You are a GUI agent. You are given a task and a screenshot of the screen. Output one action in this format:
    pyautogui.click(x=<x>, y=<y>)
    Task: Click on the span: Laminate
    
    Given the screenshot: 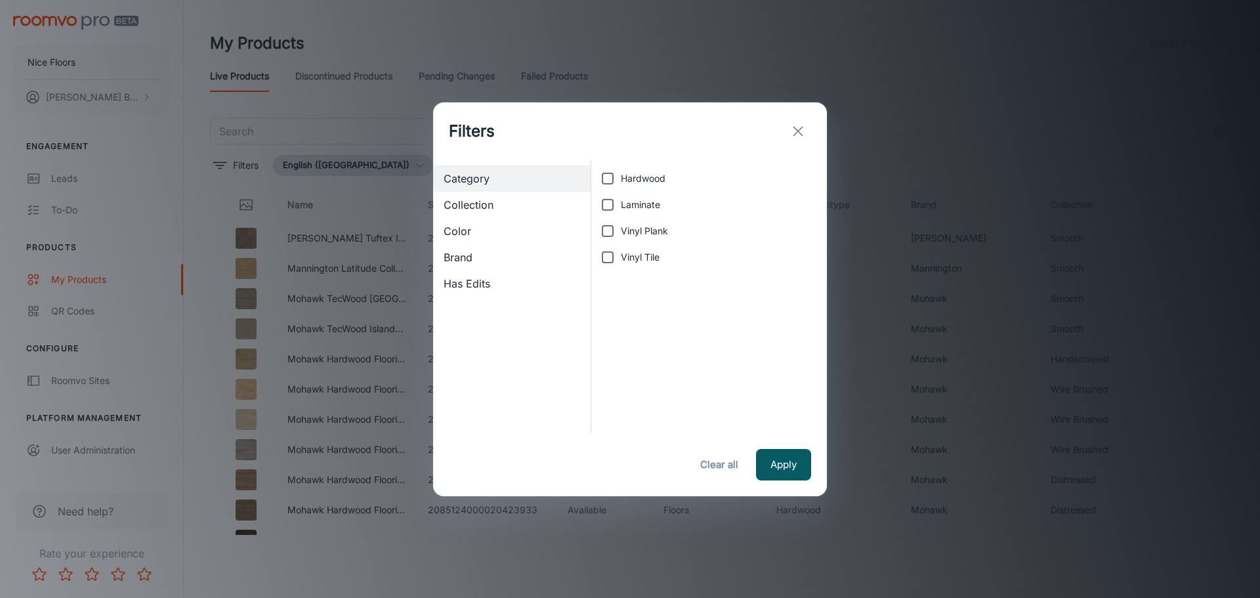 What is the action you would take?
    pyautogui.click(x=640, y=205)
    